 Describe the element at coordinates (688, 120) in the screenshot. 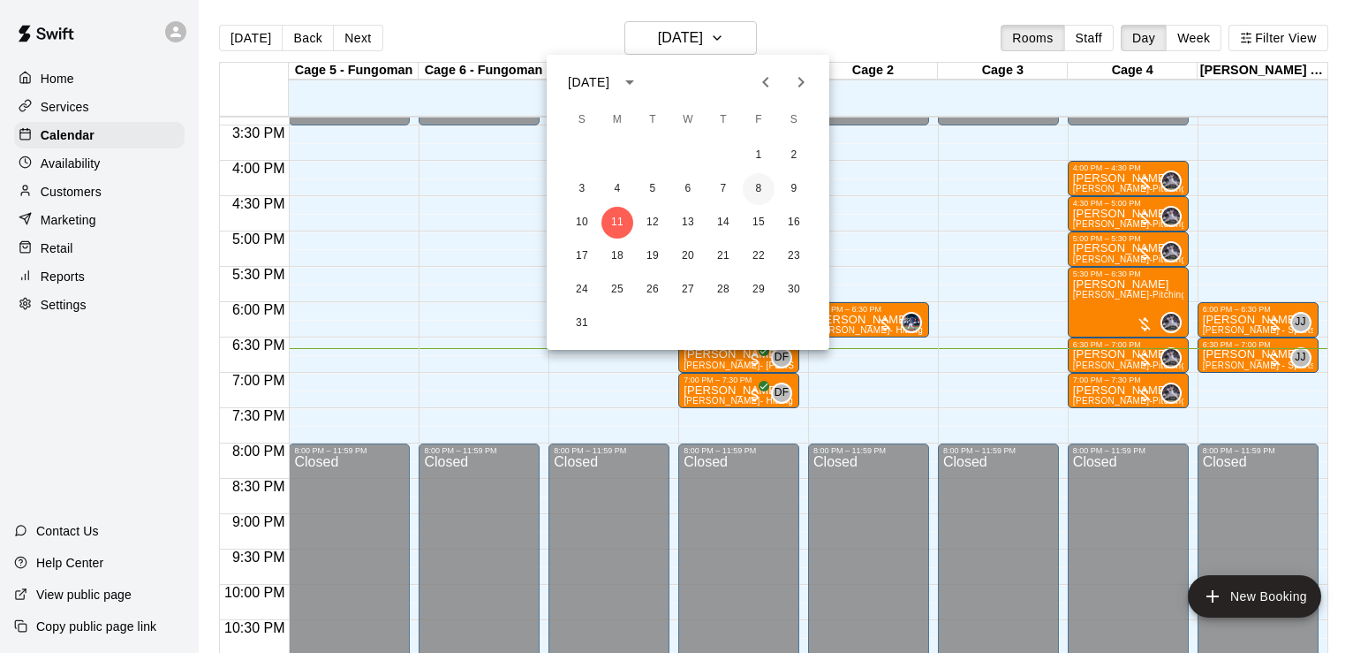

I see `span: Wednesday` at that location.